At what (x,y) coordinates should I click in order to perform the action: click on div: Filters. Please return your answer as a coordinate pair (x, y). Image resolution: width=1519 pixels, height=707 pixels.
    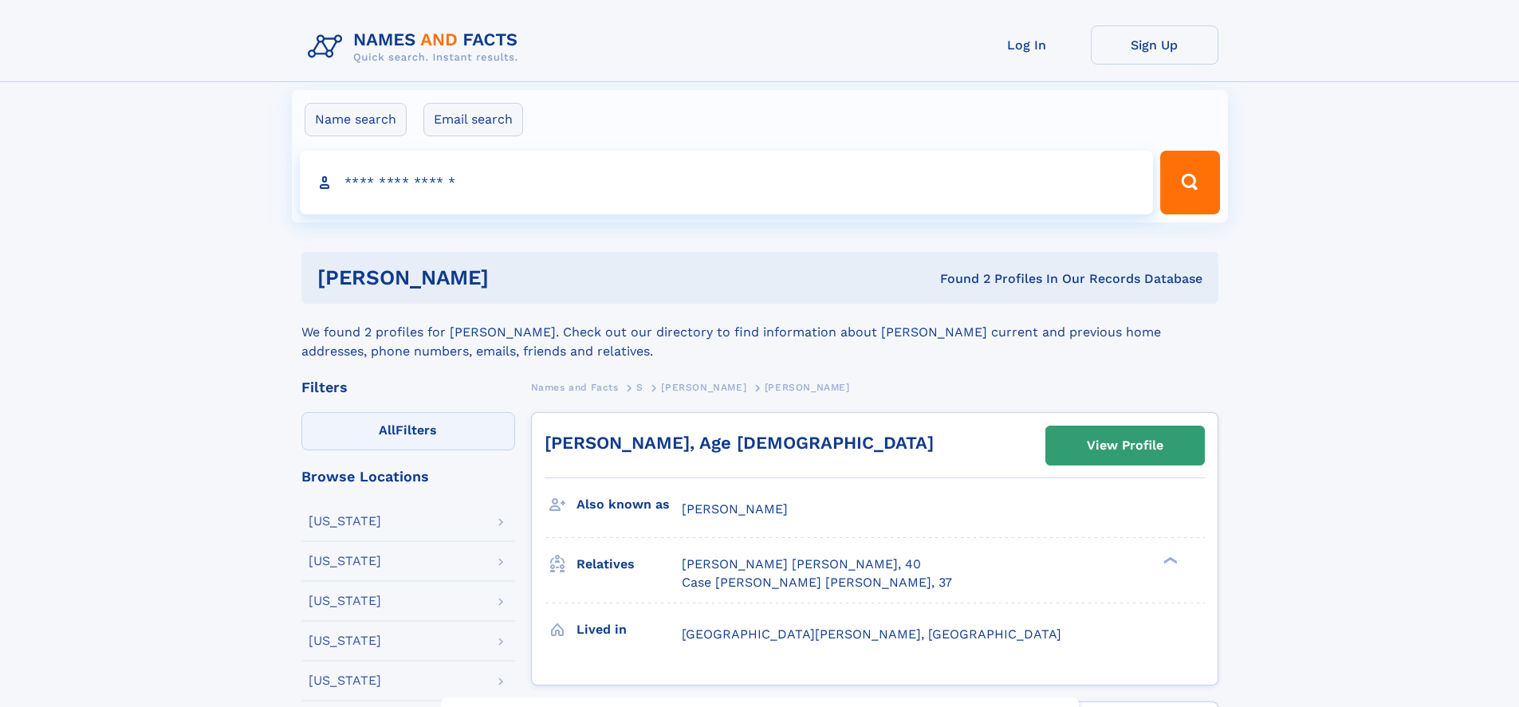
    Looking at the image, I should click on (408, 387).